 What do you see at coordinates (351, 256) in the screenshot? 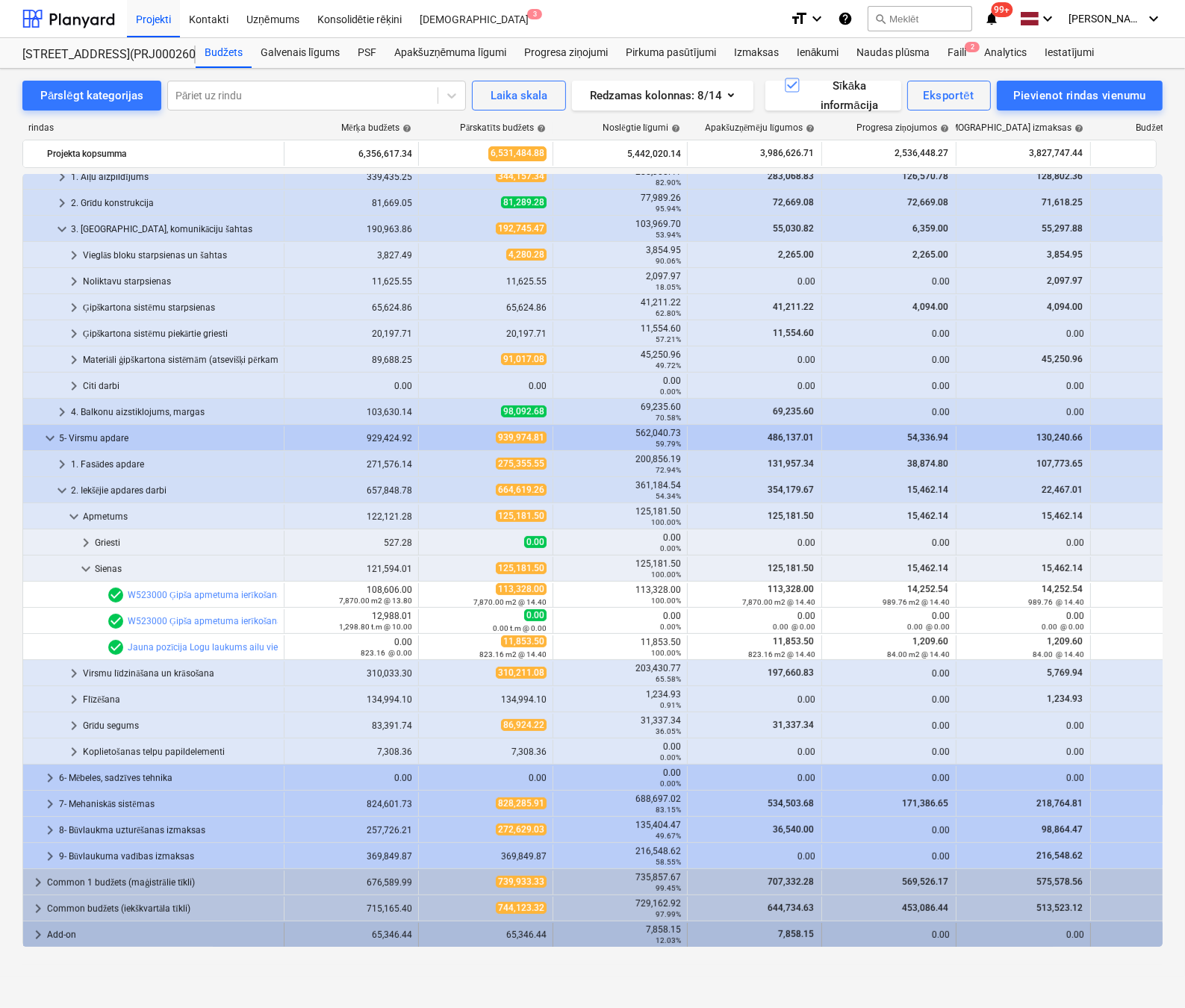
I see `div: 3,827.49` at bounding box center [351, 256].